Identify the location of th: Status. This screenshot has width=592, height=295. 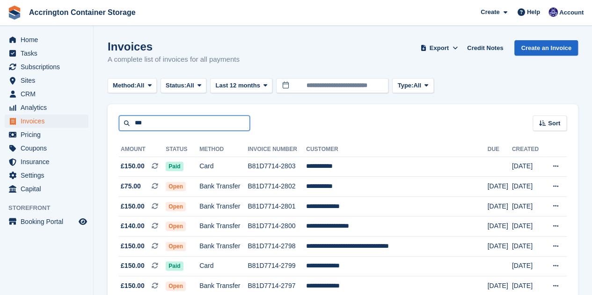
(183, 150).